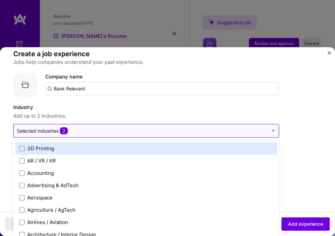  What do you see at coordinates (64, 131) in the screenshot?
I see `span: 2` at bounding box center [64, 131].